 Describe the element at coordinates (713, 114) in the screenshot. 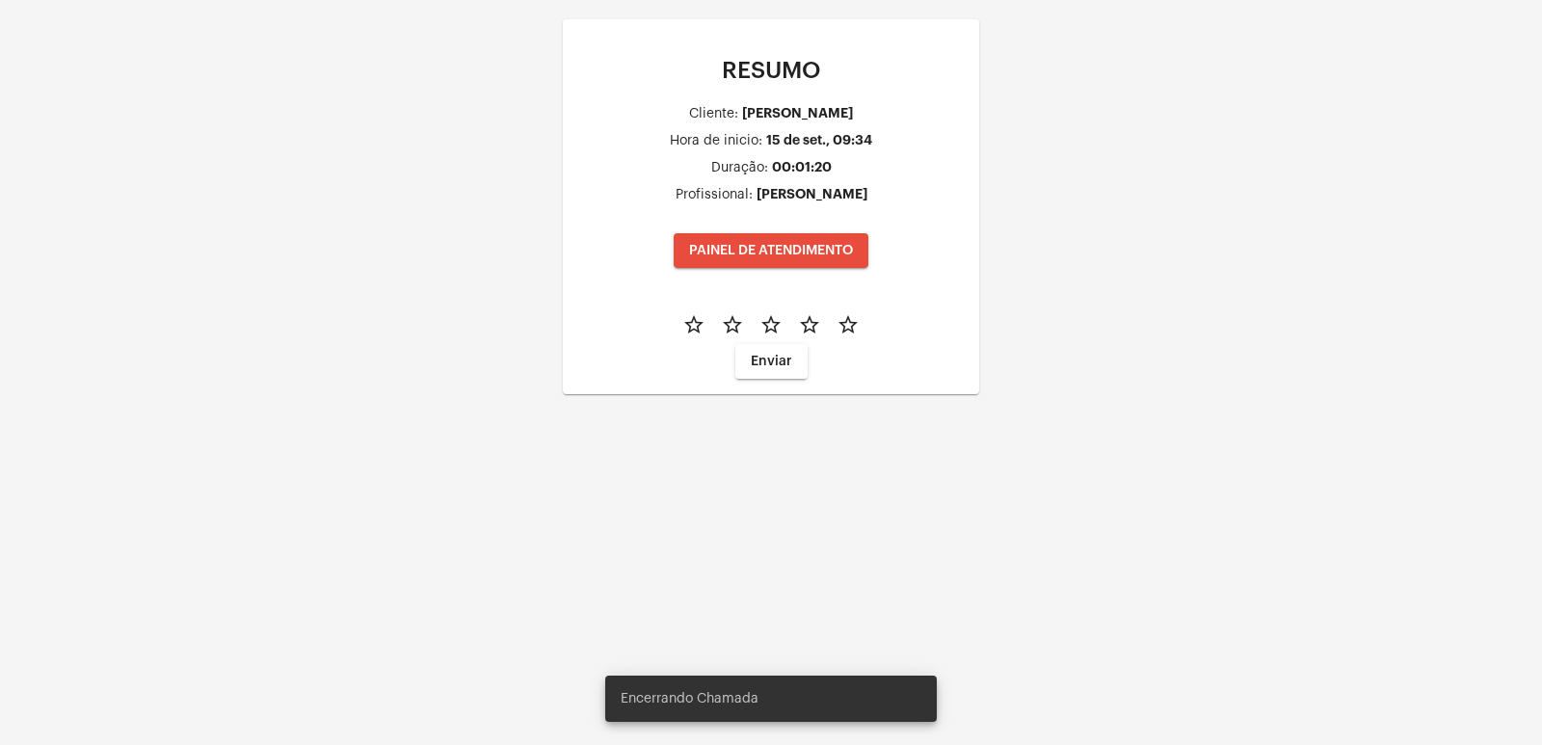

I see `div: Cliente:` at that location.